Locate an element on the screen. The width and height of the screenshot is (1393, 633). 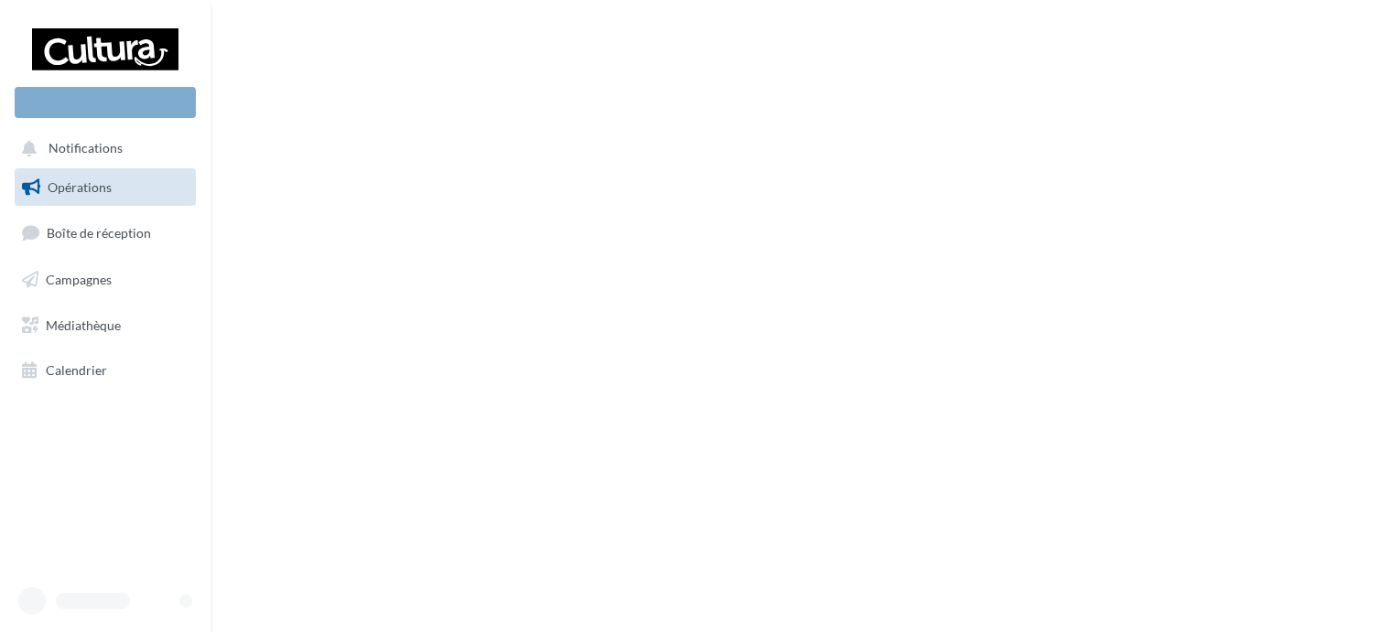
a: Calendrier is located at coordinates (105, 371).